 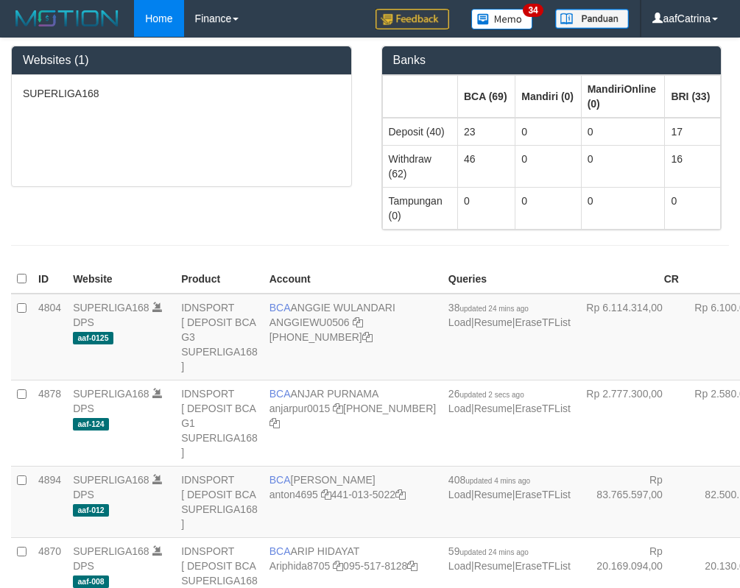 I want to click on td: 4894, so click(x=49, y=502).